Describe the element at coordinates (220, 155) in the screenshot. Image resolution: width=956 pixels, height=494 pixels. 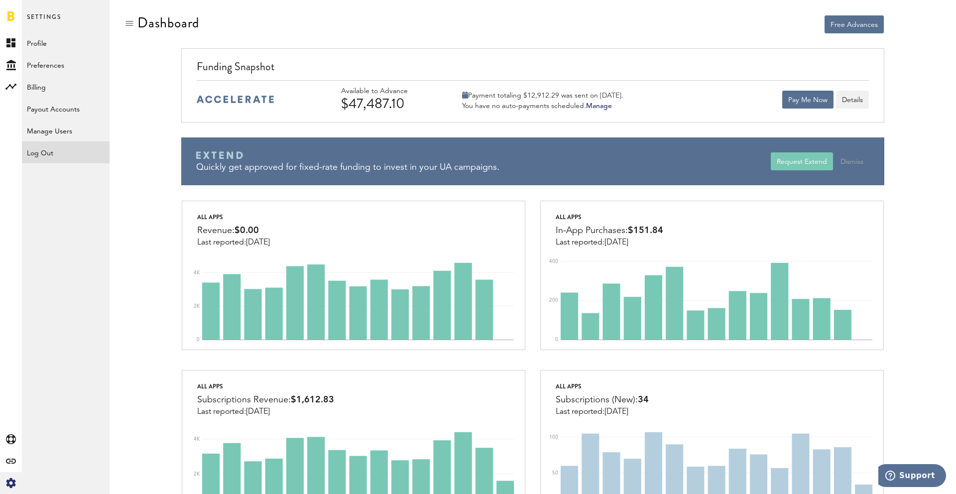
I see `img: Braavo Extend` at that location.